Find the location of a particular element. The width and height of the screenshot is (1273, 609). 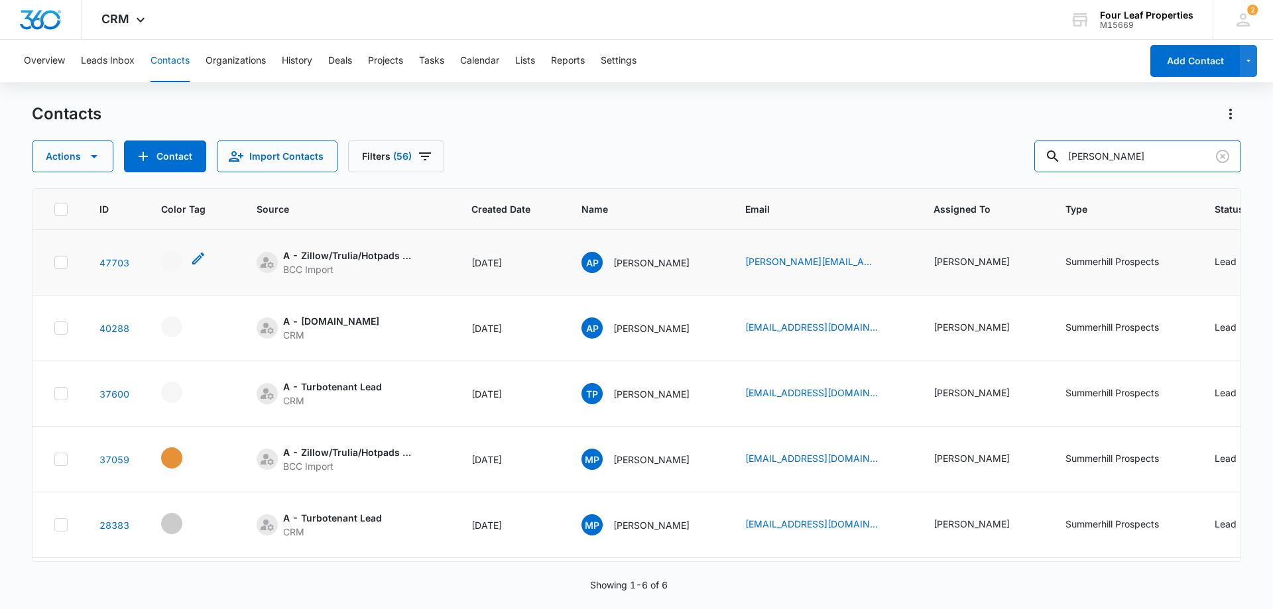

button: Settings is located at coordinates (619, 61).